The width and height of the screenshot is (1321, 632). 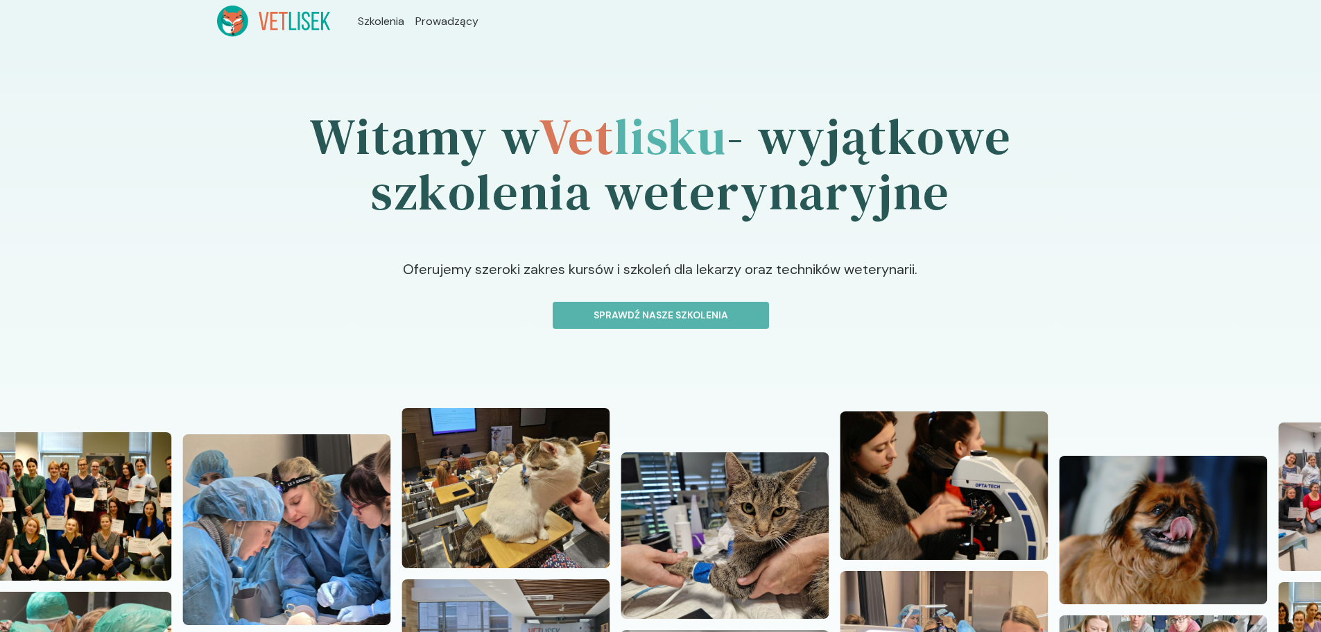 I want to click on span: Prowadzący, so click(x=446, y=21).